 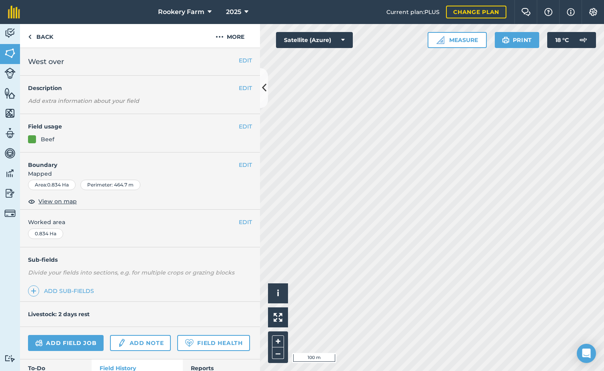 I want to click on h4: Boundary, so click(x=129, y=161).